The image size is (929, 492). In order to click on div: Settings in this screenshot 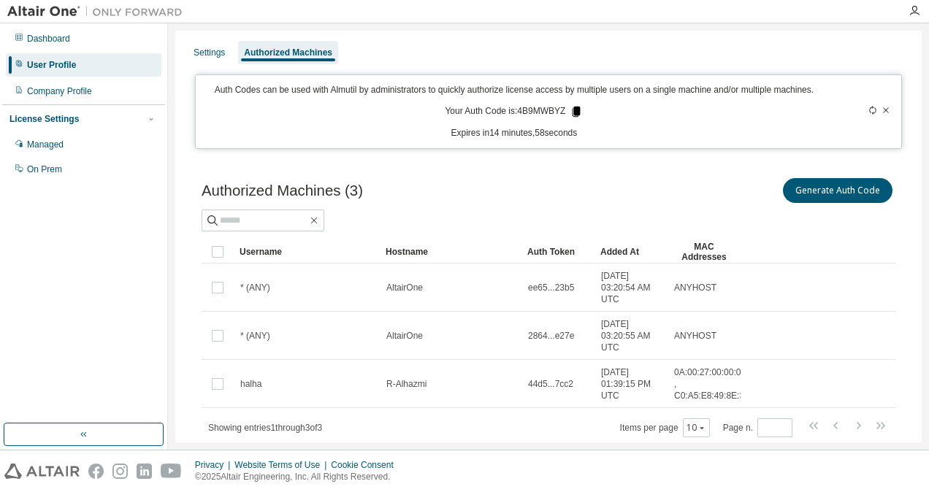, I will do `click(209, 53)`.